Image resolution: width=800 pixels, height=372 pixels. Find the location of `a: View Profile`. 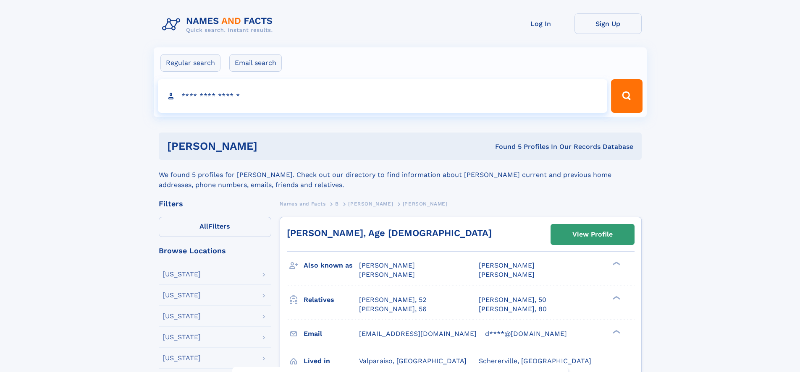

a: View Profile is located at coordinates (592, 235).